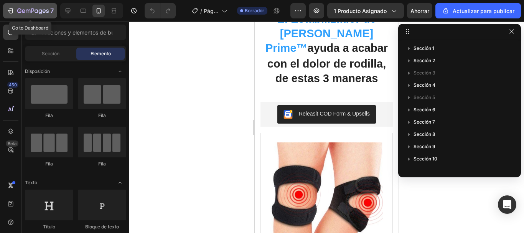  Describe the element at coordinates (72, 93) in the screenshot. I see `button: Releasit COD Form & Upsells` at that location.